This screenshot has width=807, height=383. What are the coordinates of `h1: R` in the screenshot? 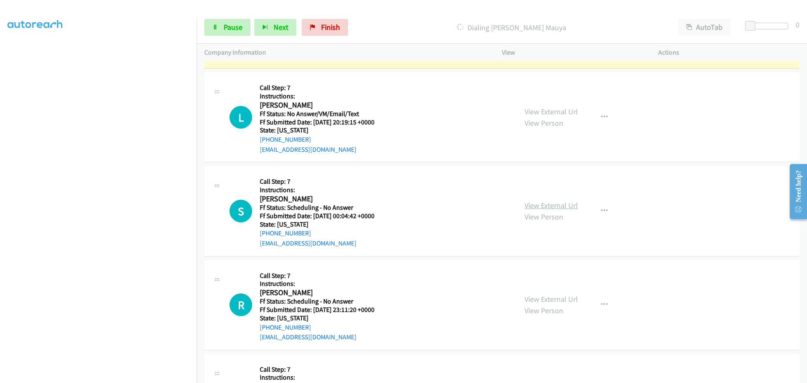 It's located at (241, 305).